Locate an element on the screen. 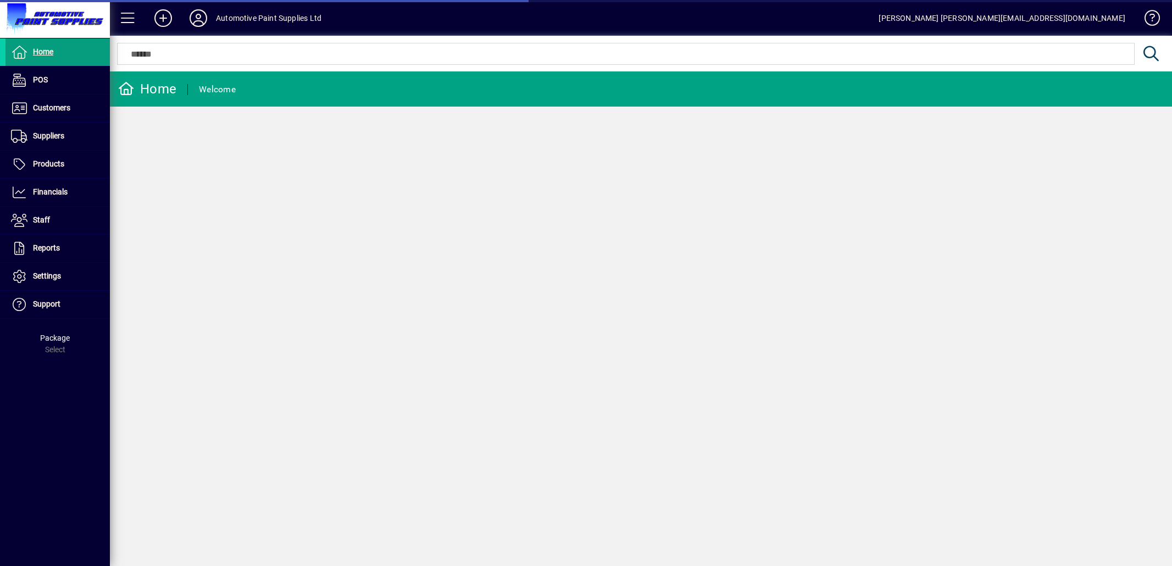  span: Settings is located at coordinates (47, 276).